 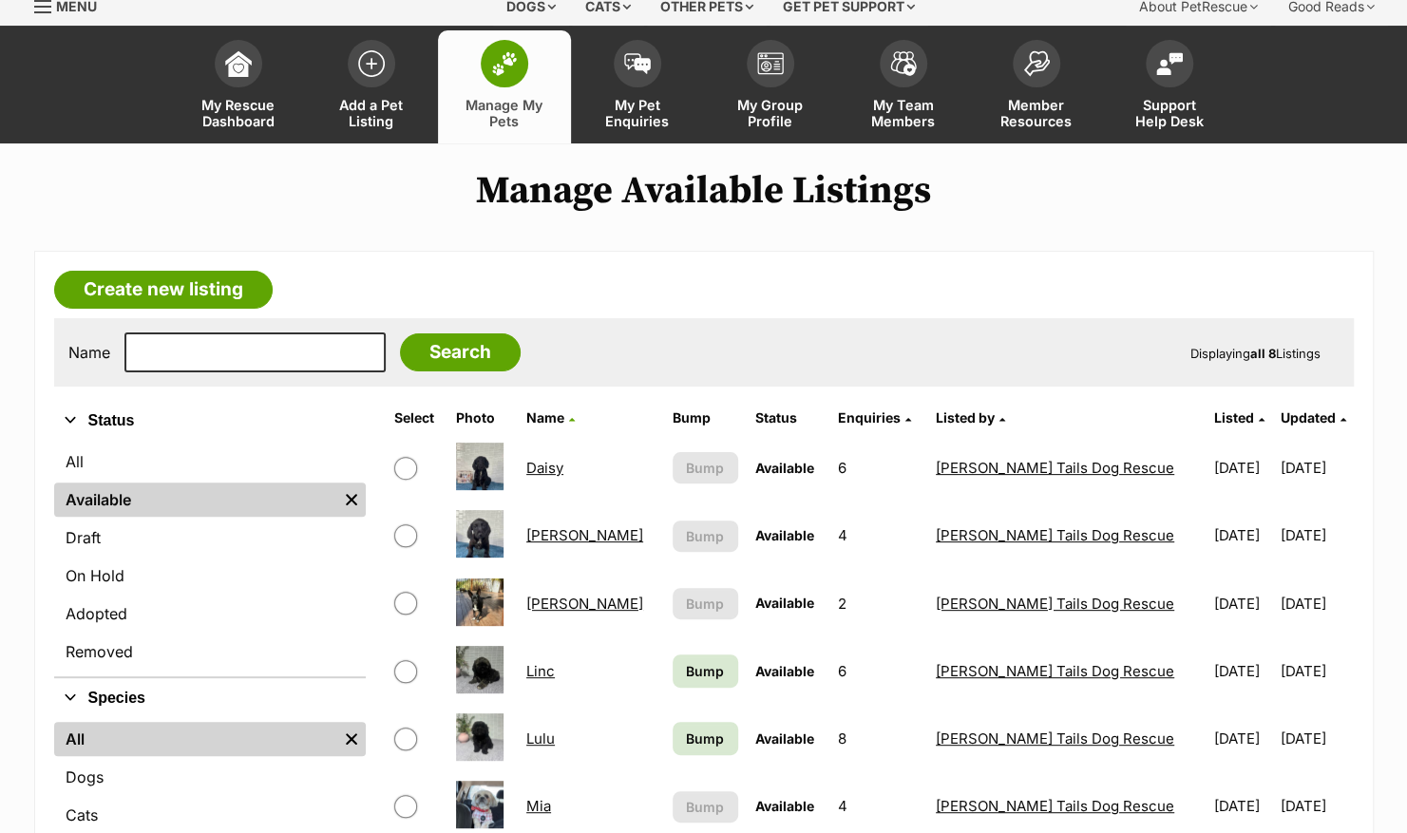 What do you see at coordinates (1036, 86) in the screenshot?
I see `a: Member Resources` at bounding box center [1036, 86].